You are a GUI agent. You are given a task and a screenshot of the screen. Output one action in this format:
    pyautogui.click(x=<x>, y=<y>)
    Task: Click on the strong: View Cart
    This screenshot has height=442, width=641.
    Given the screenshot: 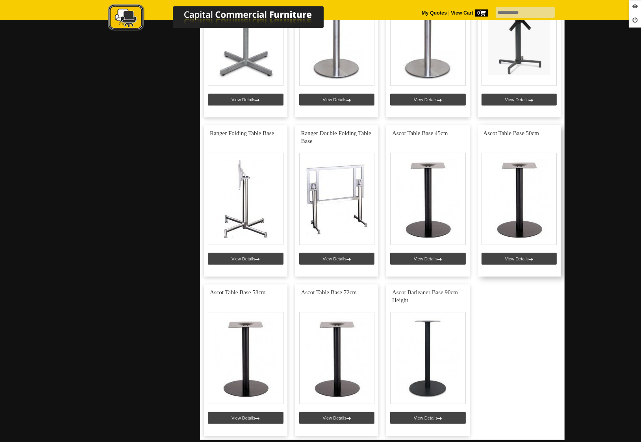 What is the action you would take?
    pyautogui.click(x=469, y=13)
    